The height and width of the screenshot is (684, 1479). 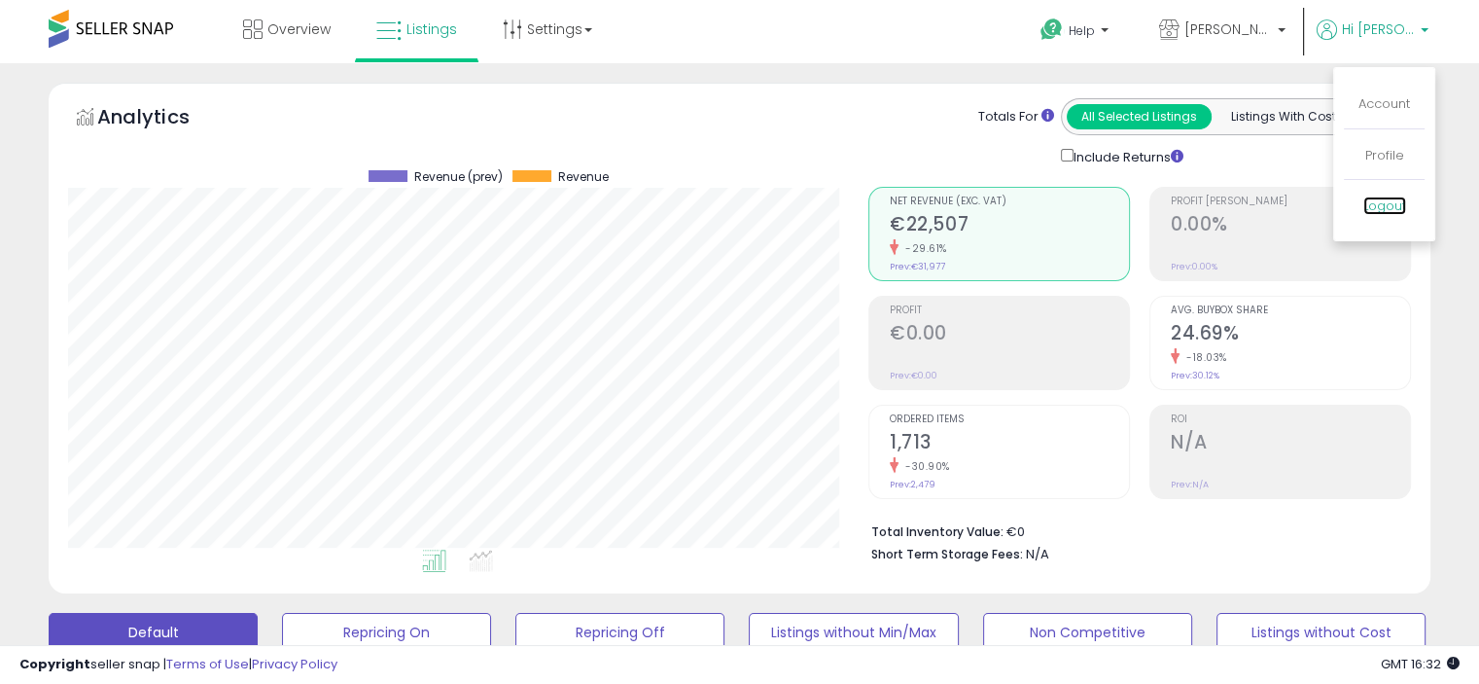 What do you see at coordinates (1384, 103) in the screenshot?
I see `a: Account` at bounding box center [1384, 103].